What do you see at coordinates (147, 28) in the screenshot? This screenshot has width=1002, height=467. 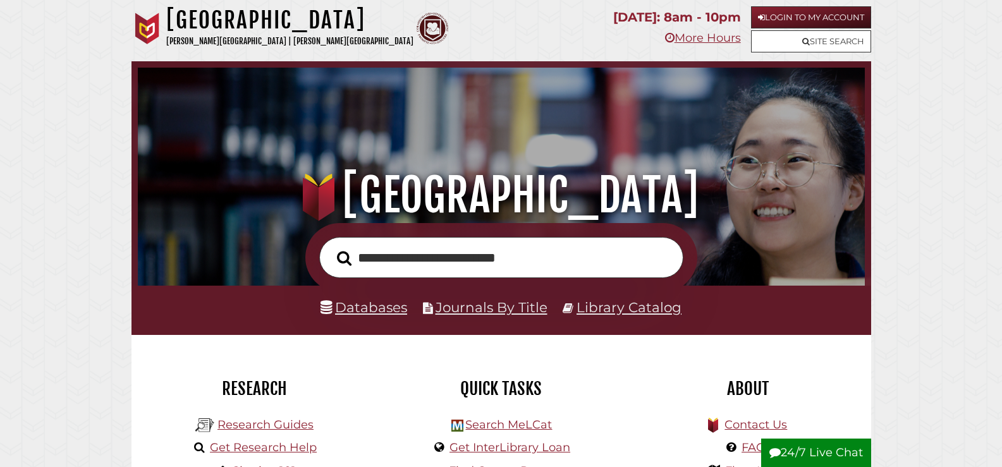 I see `img: Calvin University` at bounding box center [147, 28].